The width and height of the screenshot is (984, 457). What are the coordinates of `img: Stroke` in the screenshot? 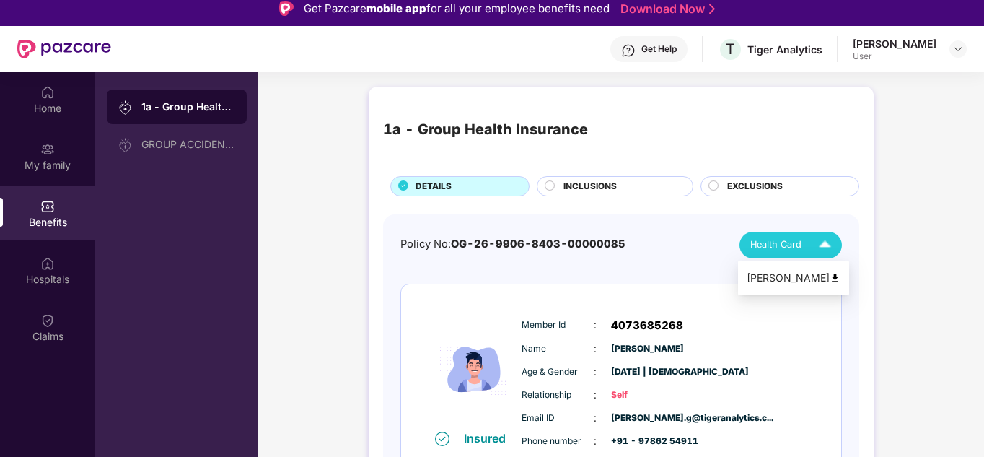 It's located at (712, 9).